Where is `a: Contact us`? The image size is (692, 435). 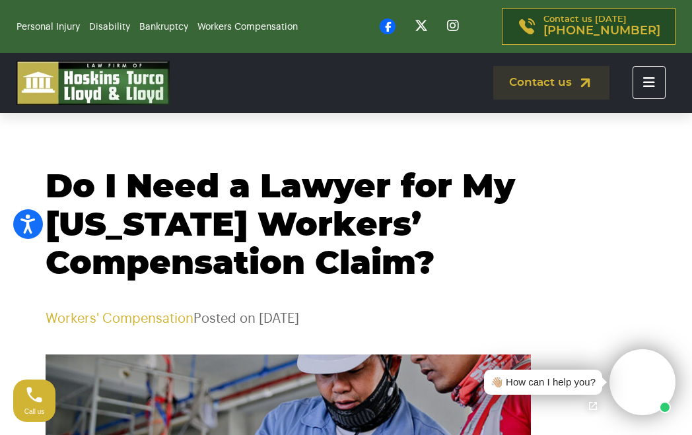 a: Contact us is located at coordinates (552, 83).